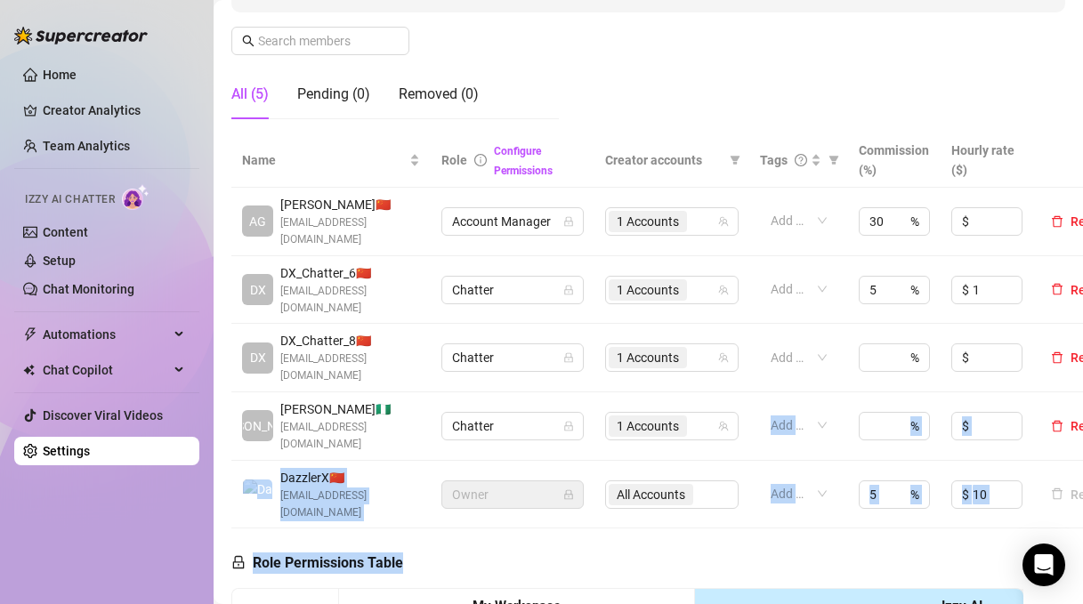 This screenshot has height=604, width=1083. Describe the element at coordinates (895, 160) in the screenshot. I see `th: Commission (%)` at that location.